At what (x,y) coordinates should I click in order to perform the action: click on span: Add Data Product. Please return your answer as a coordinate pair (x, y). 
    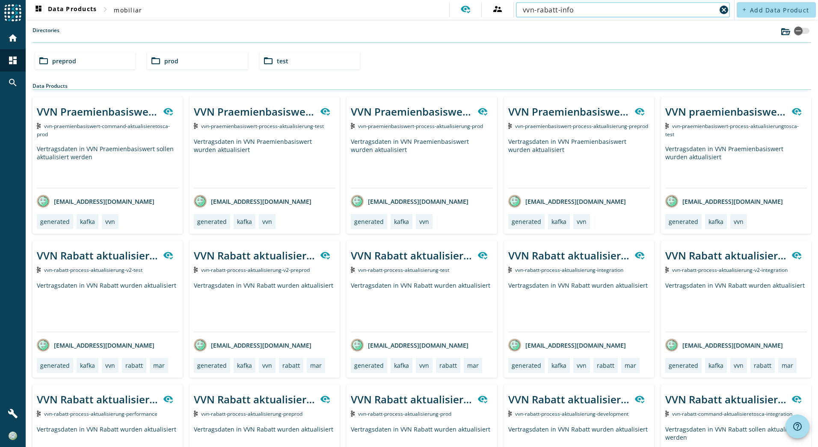
    Looking at the image, I should click on (780, 10).